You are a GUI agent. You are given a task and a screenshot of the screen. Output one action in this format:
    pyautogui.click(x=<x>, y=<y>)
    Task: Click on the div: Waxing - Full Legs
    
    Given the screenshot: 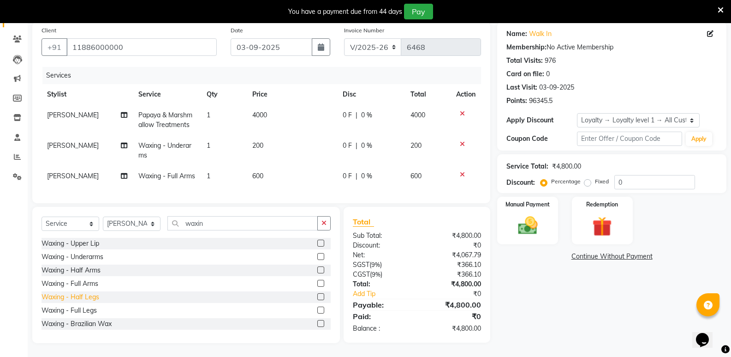 What is the action you would take?
    pyautogui.click(x=69, y=310)
    